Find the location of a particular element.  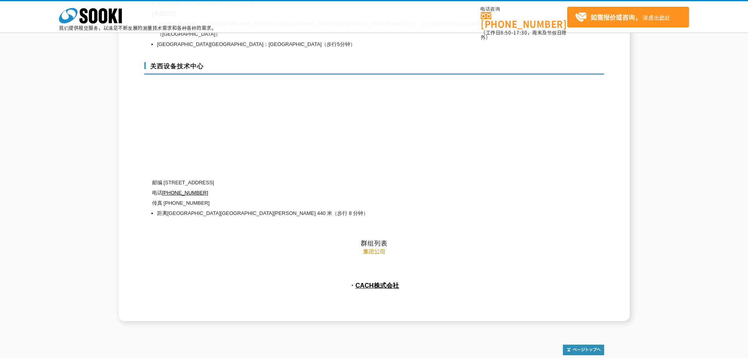

font: （工作日 is located at coordinates (490, 33).